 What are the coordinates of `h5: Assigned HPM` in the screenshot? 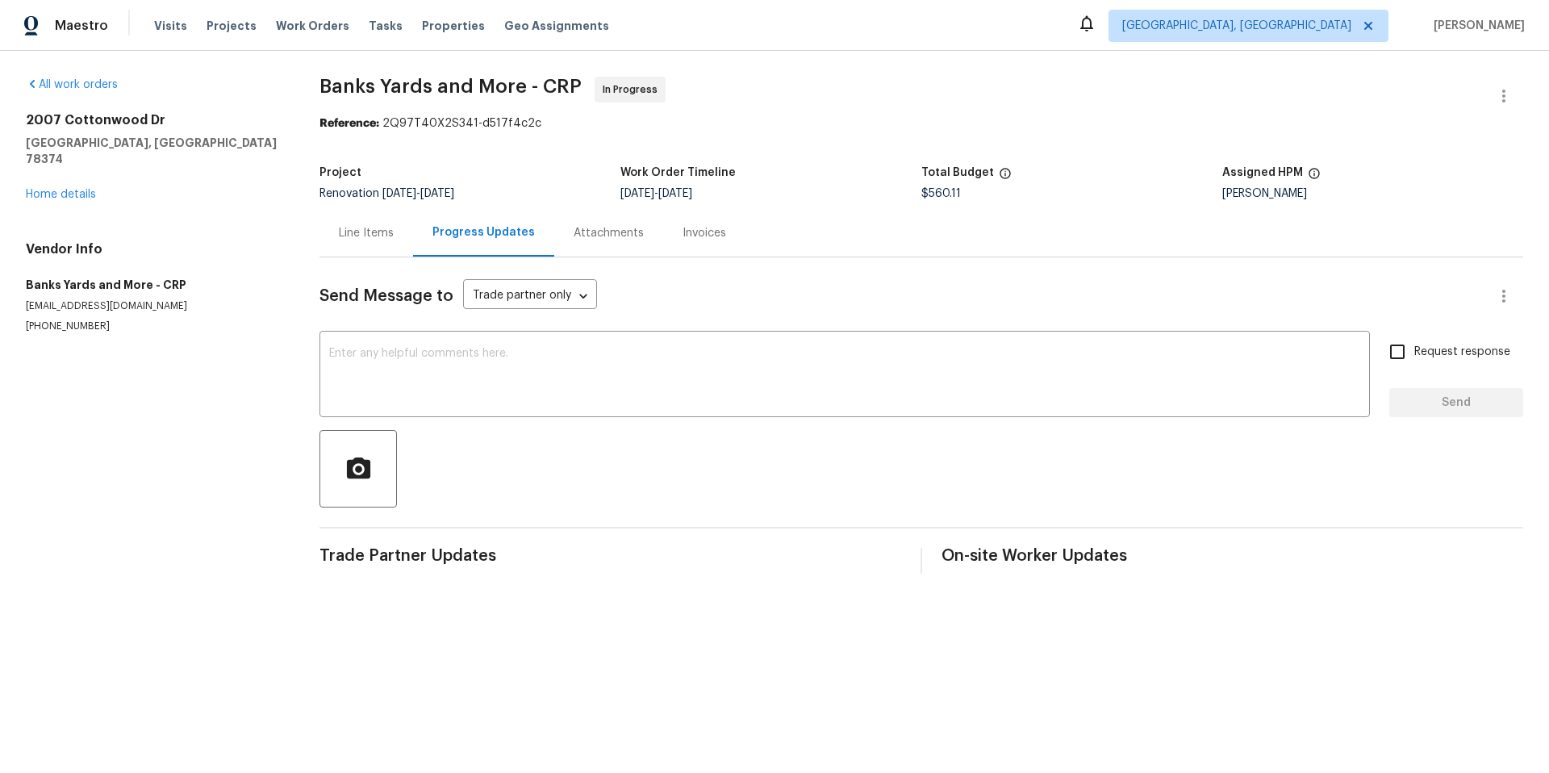 It's located at (1262, 173).